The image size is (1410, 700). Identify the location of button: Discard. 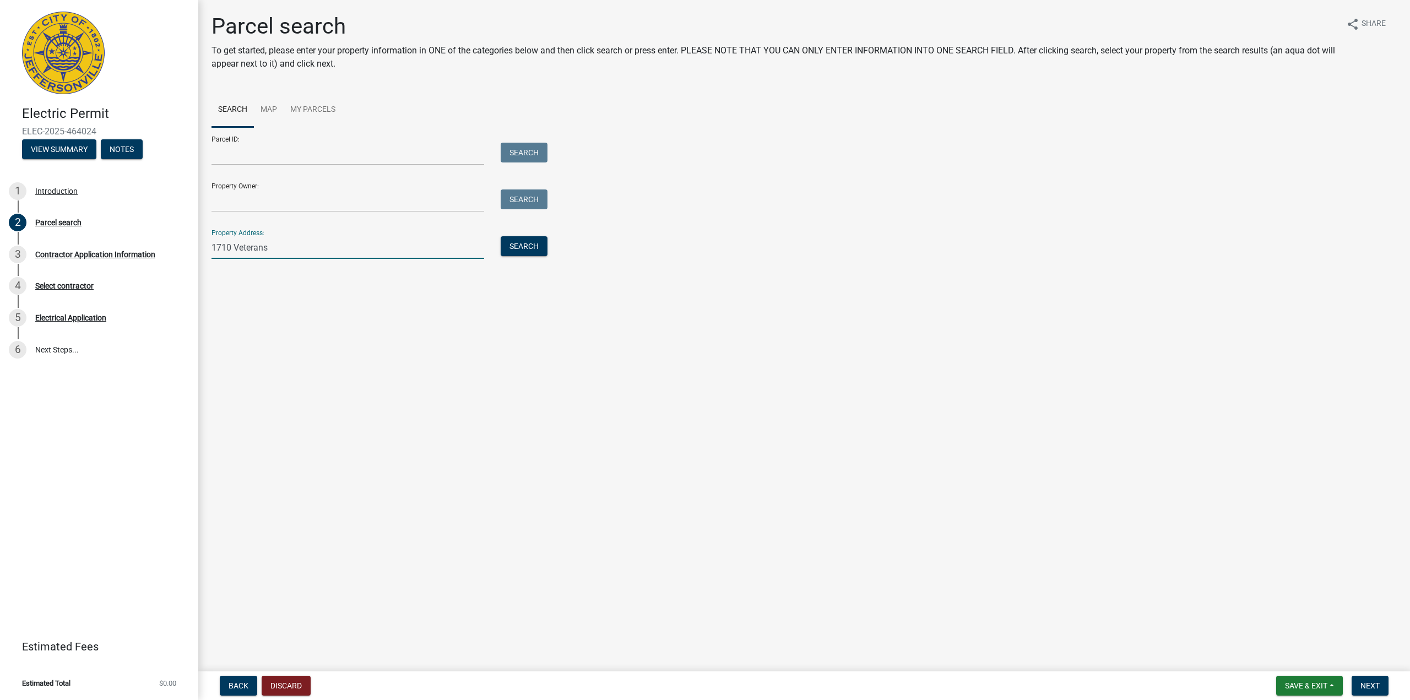
(286, 686).